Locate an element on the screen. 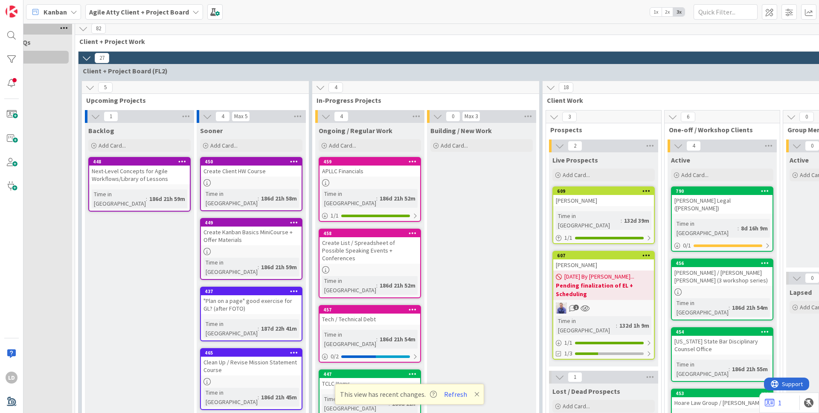 The width and height of the screenshot is (819, 413). span: Lapsed is located at coordinates (801, 292).